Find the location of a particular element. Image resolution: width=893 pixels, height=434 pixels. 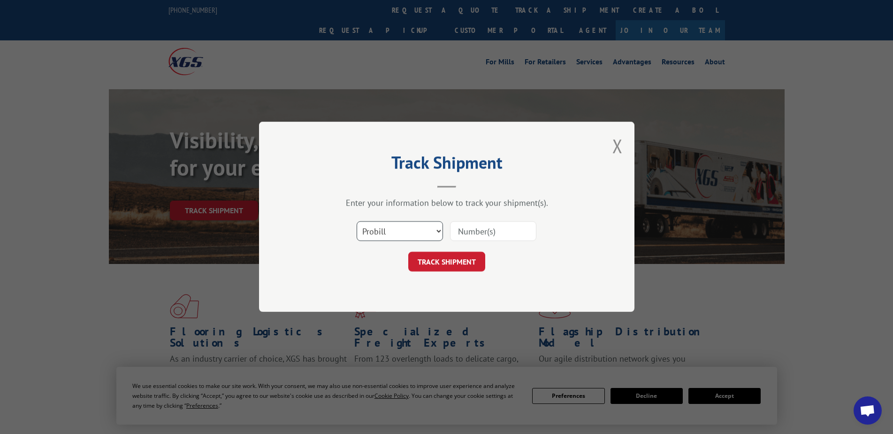

button: Close modal is located at coordinates (618, 145).